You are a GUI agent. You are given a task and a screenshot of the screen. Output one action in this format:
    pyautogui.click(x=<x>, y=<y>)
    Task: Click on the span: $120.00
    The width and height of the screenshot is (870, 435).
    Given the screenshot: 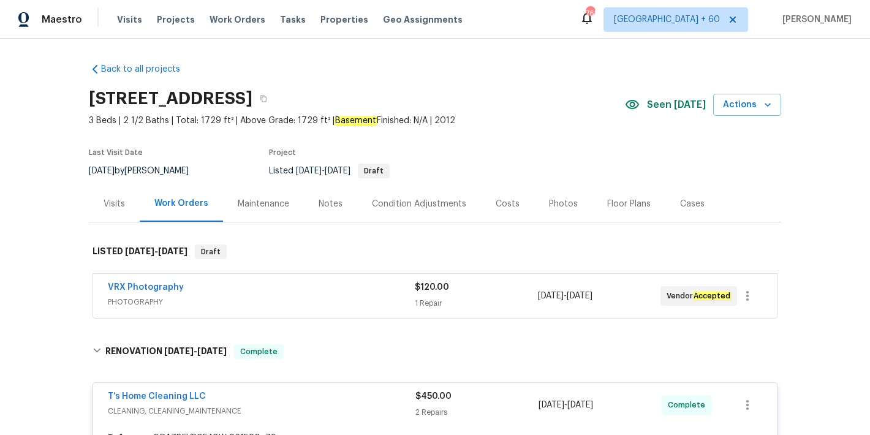 What is the action you would take?
    pyautogui.click(x=432, y=287)
    